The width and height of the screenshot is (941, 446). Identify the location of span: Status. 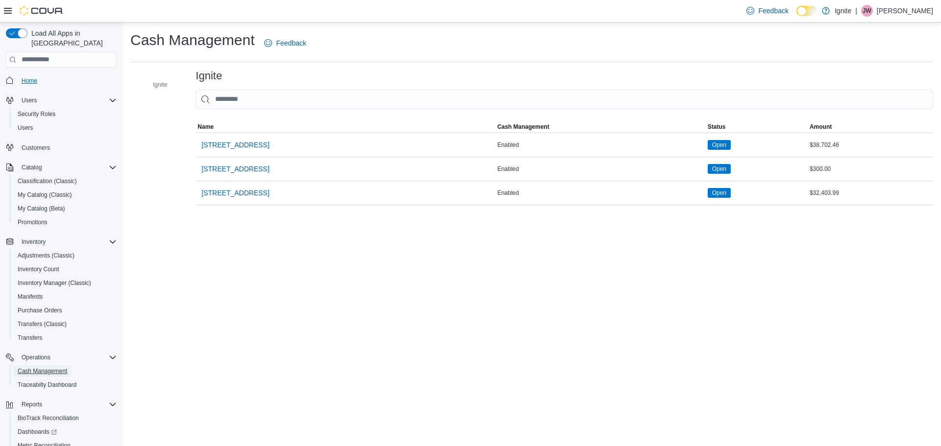
(716, 127).